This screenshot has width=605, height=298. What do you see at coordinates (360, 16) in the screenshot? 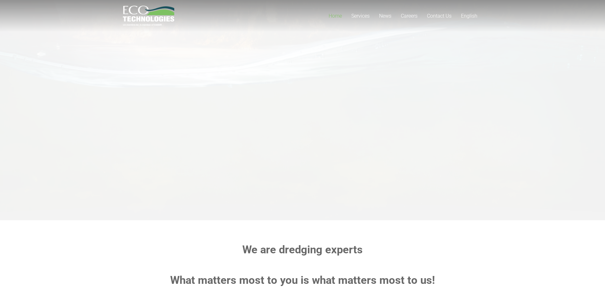
I see `span: Services` at bounding box center [360, 16].